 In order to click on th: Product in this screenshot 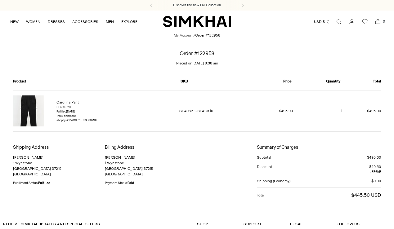, I will do `click(94, 84)`.